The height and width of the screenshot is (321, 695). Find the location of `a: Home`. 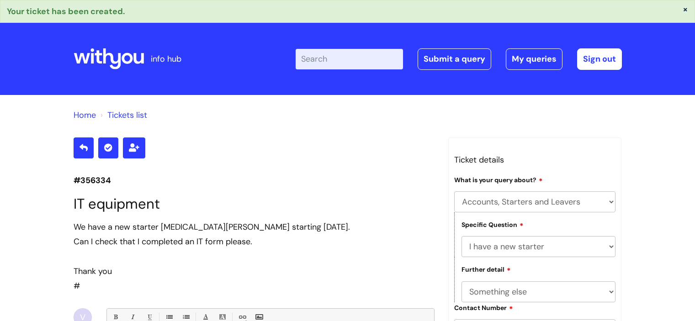

a: Home is located at coordinates (85, 115).